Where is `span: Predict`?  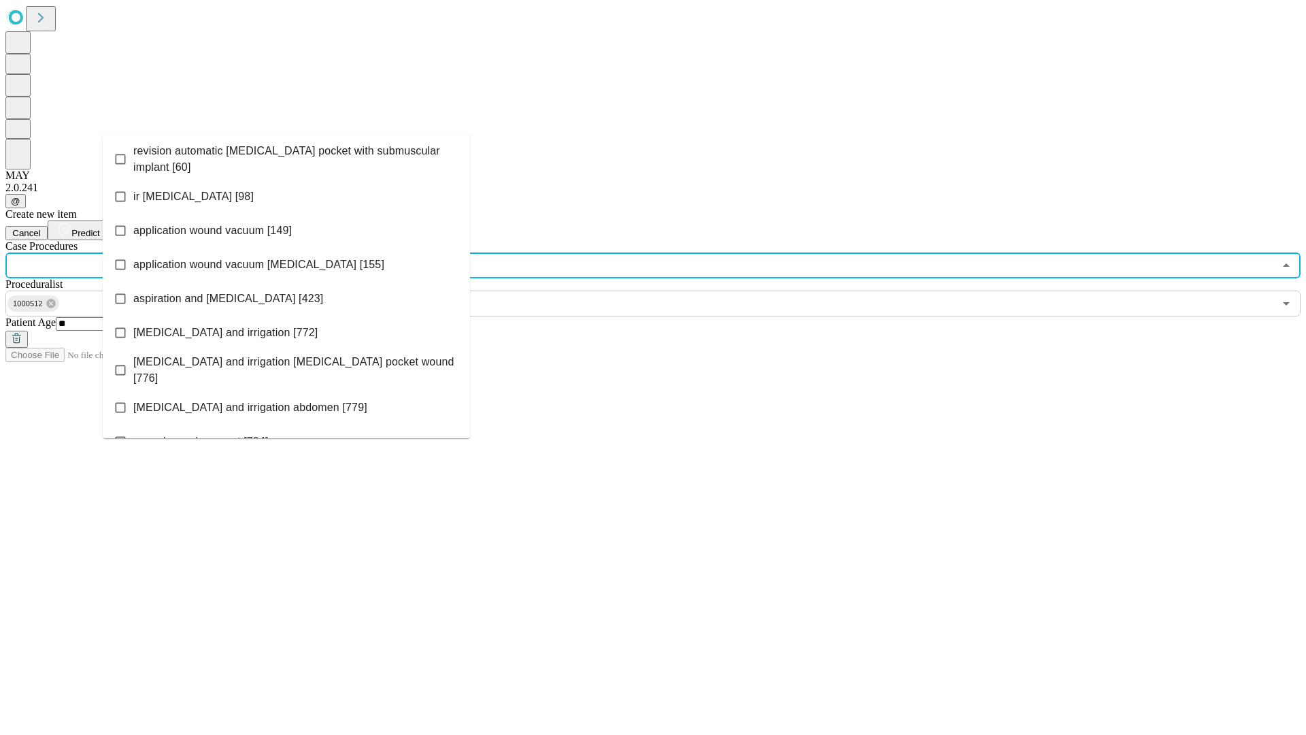 span: Predict is located at coordinates (85, 233).